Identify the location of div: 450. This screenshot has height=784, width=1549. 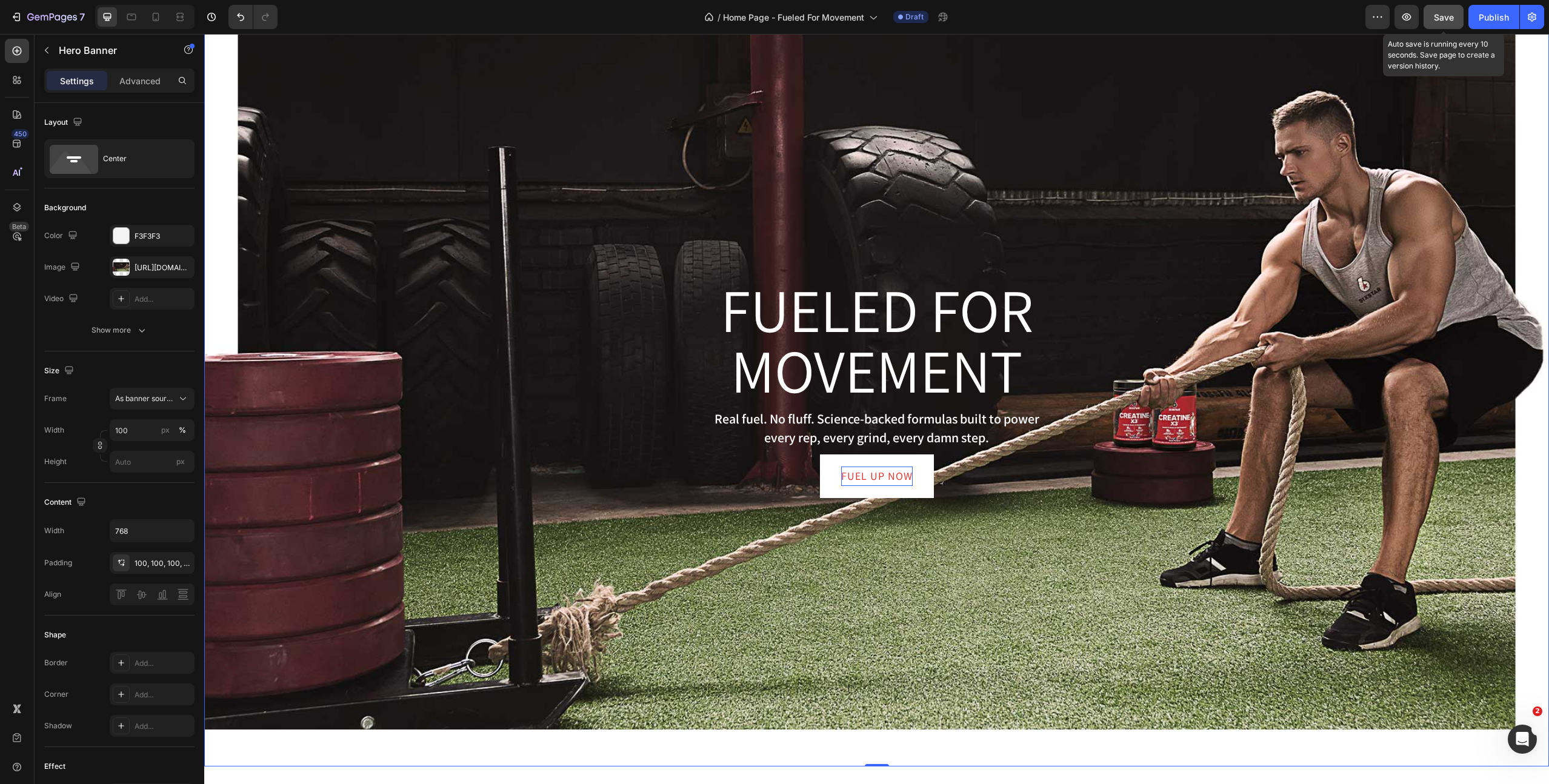
(20, 134).